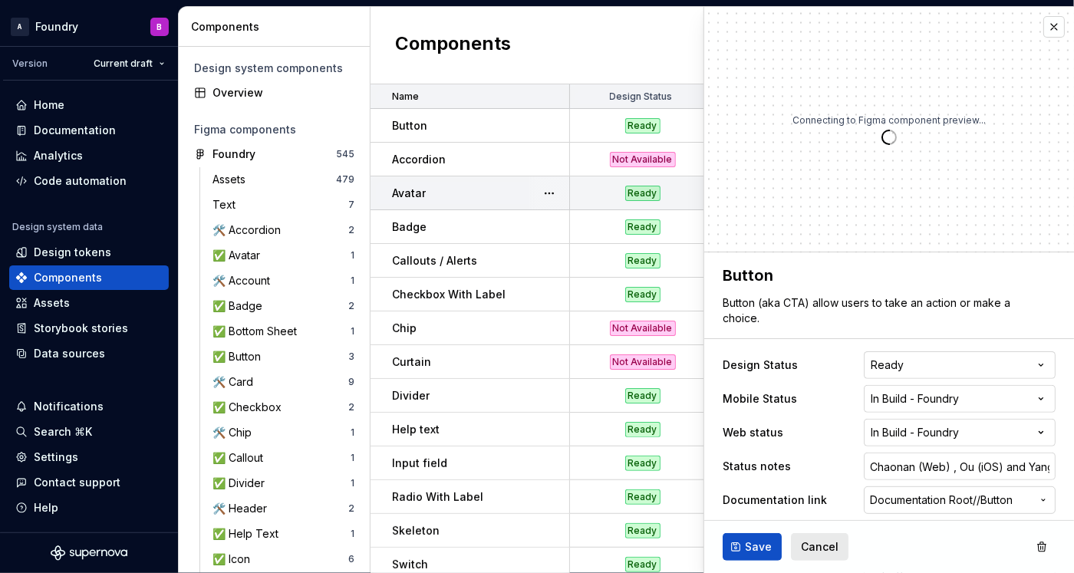 This screenshot has height=573, width=1074. What do you see at coordinates (89, 303) in the screenshot?
I see `a: Assets` at bounding box center [89, 303].